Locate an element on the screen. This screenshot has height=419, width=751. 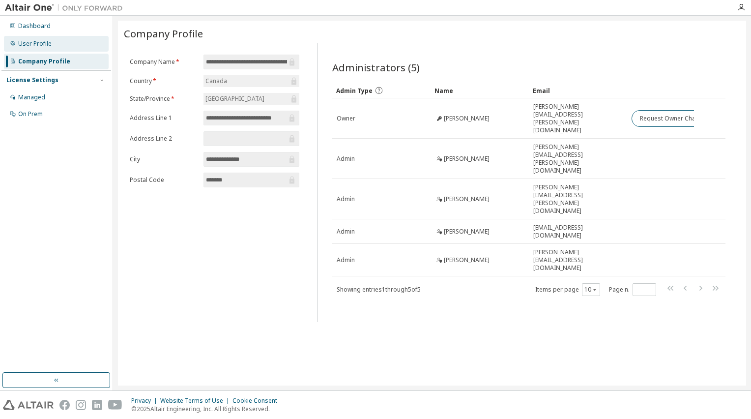
label: Address Line 1 is located at coordinates (164, 118).